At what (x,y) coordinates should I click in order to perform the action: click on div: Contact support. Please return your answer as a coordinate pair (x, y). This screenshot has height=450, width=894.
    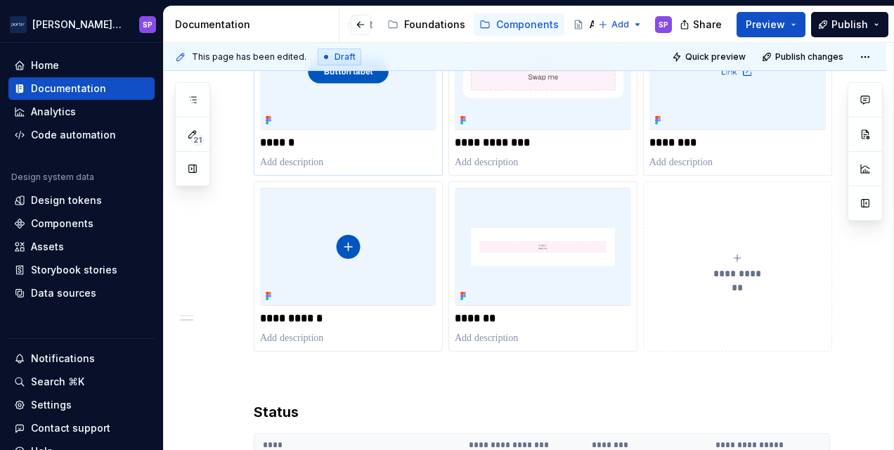
    Looking at the image, I should click on (70, 428).